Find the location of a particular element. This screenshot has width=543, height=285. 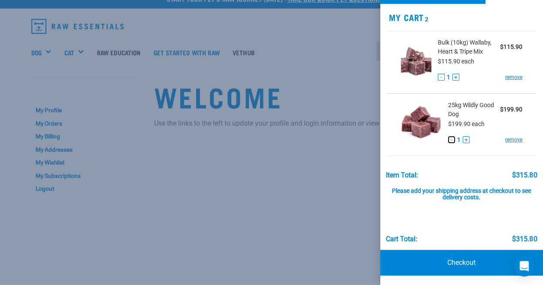

span: Bulk (10kg) Wallaby, Heart & Tripe Mix is located at coordinates (469, 47).